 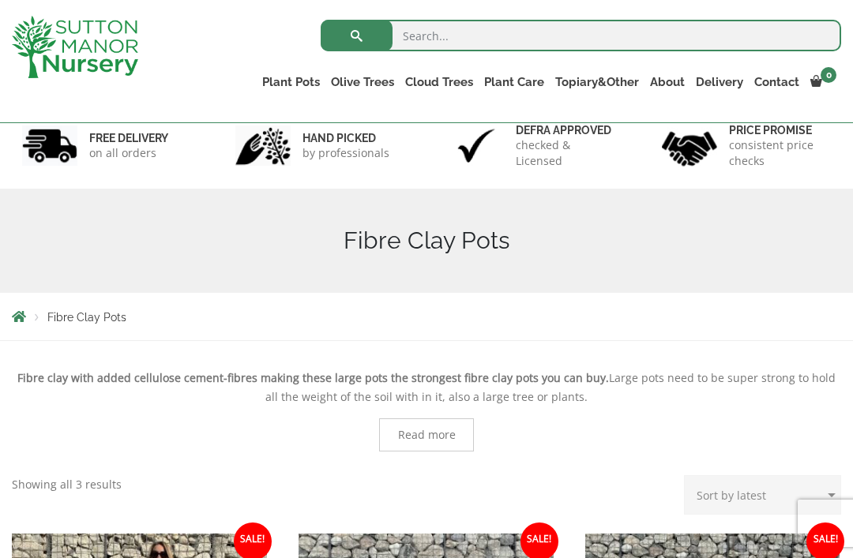 I want to click on select: Shop order, so click(x=762, y=495).